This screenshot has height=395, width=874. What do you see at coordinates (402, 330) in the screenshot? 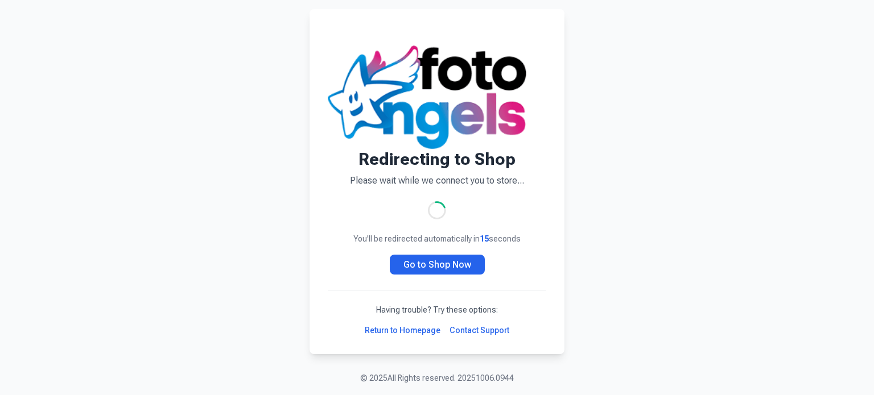
I see `a: Return to Homepage` at bounding box center [402, 330].